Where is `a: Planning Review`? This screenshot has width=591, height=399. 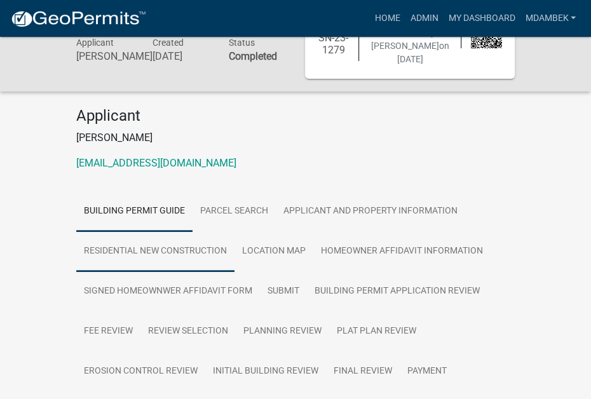
a: Planning Review is located at coordinates (282, 332).